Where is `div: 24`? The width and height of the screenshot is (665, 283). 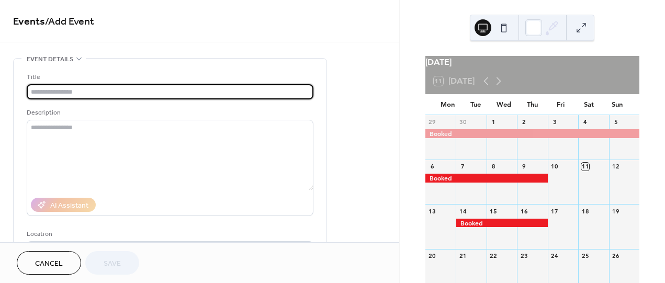 div: 24 is located at coordinates (554, 256).